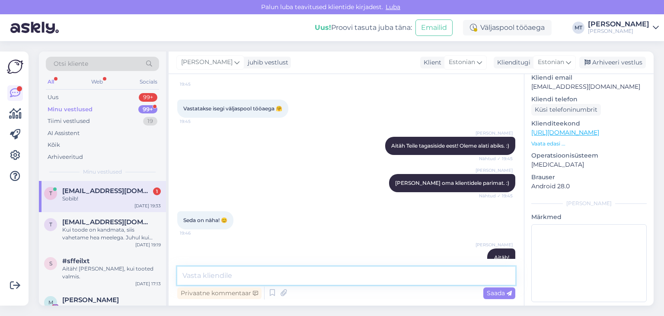  I want to click on div: All, so click(51, 82).